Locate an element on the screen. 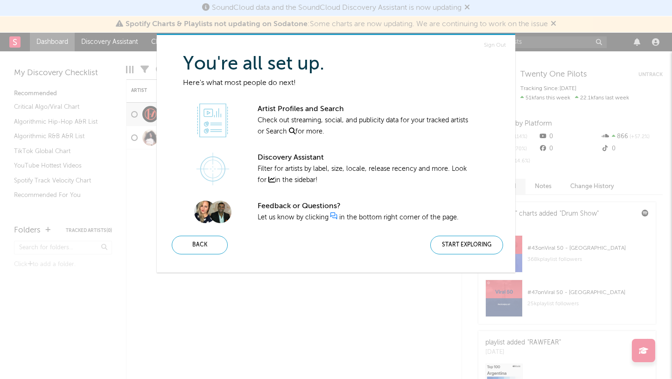 This screenshot has width=672, height=379. p: Here's what most people do next! is located at coordinates (345, 83).